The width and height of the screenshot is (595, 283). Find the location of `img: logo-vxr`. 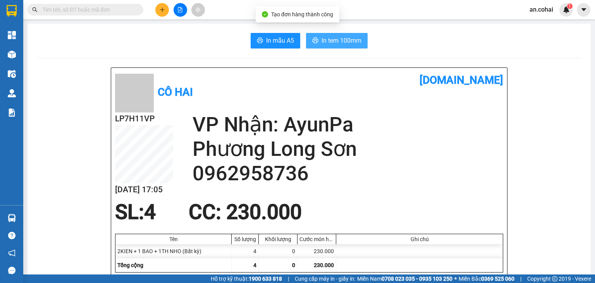

img: logo-vxr is located at coordinates (12, 11).